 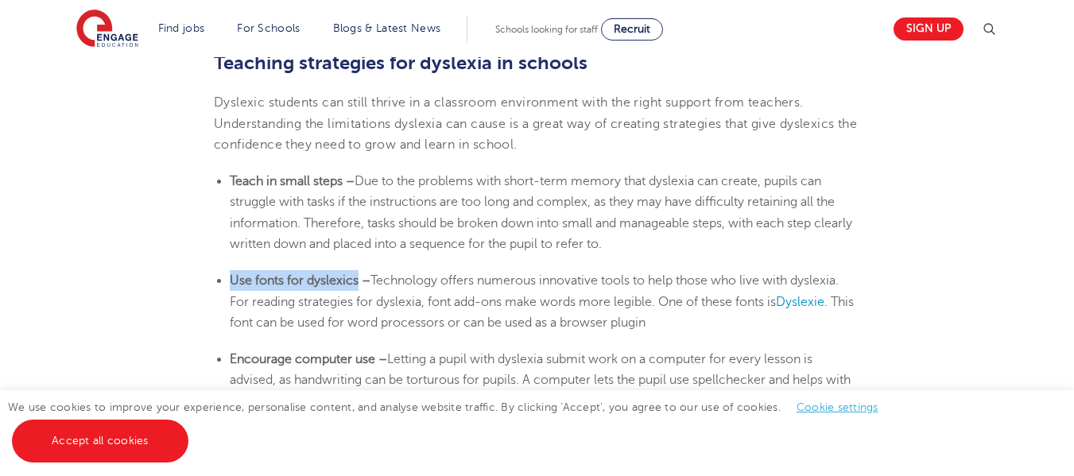 What do you see at coordinates (107, 29) in the screenshot?
I see `img: Engage Education` at bounding box center [107, 29].